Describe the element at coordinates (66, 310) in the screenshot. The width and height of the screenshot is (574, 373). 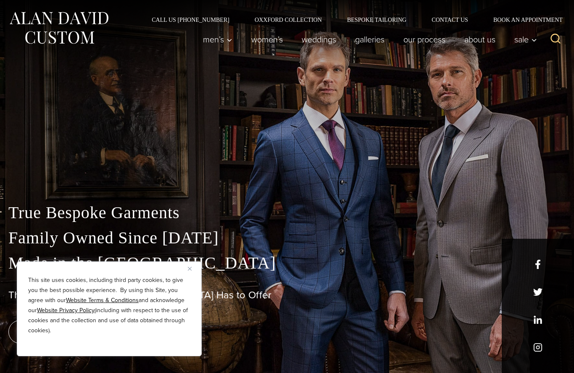
I see `u: Website Privacy Policy` at that location.